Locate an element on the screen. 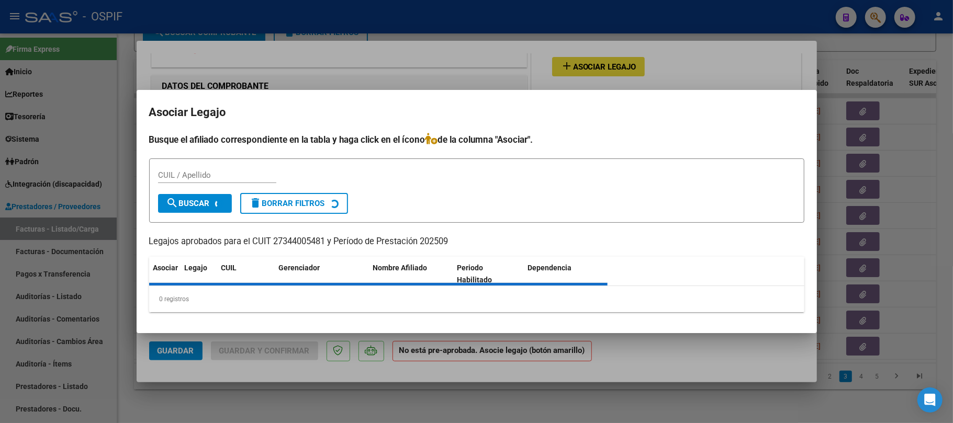 Image resolution: width=953 pixels, height=423 pixels. datatable-header-cell: Gerenciador is located at coordinates (322, 274).